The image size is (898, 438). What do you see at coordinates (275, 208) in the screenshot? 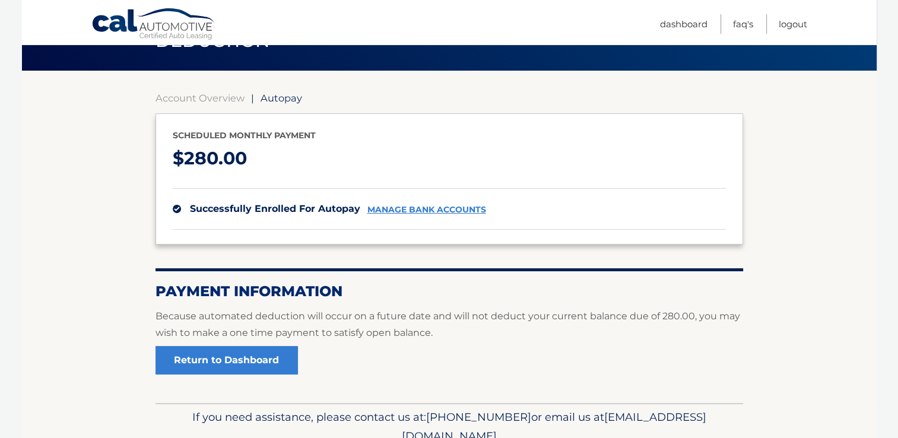
I see `span: successfully enrolled for autopay` at bounding box center [275, 208].